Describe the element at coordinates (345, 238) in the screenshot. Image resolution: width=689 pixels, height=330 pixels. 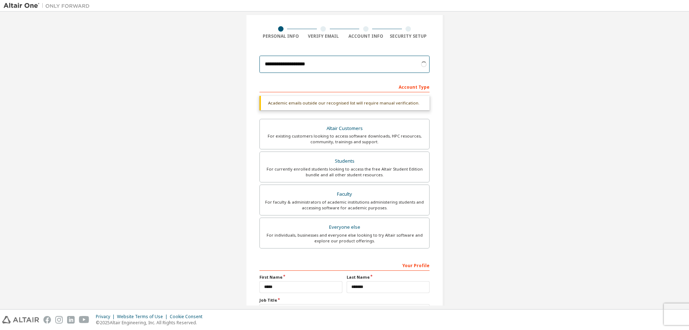
I see `div: For individuals, businesses and everyone else looking to try Altair software and explore our prod...` at that location.